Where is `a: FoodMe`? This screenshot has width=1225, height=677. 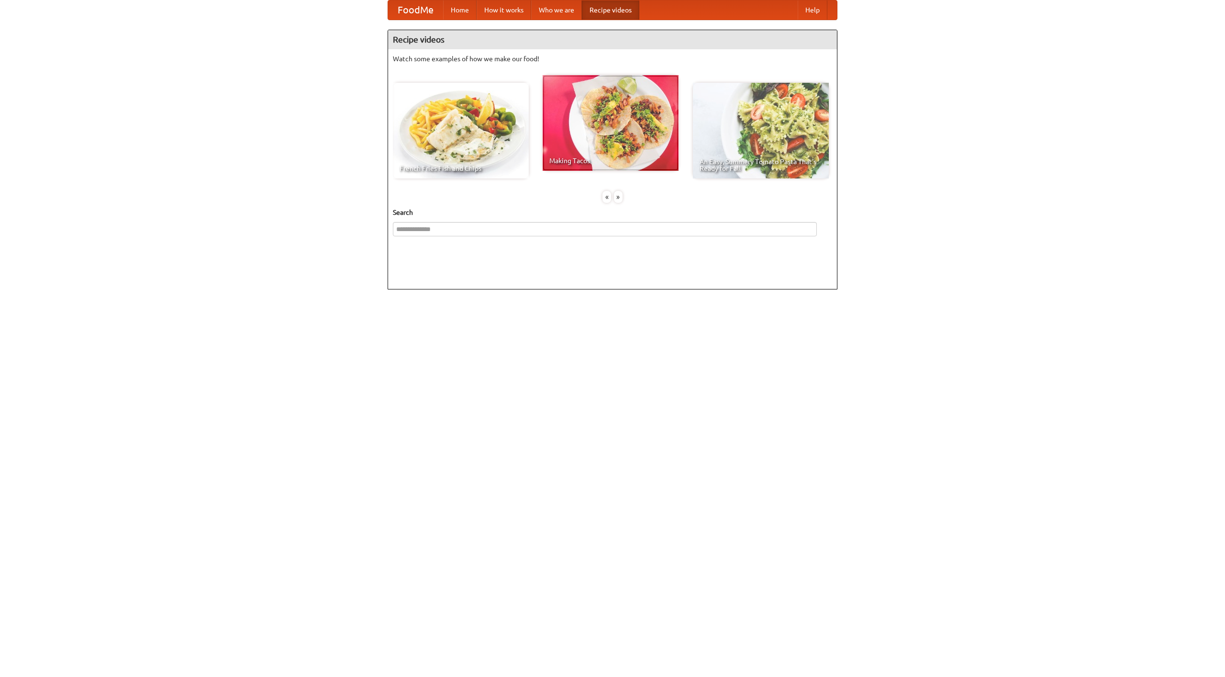
a: FoodMe is located at coordinates (415, 10).